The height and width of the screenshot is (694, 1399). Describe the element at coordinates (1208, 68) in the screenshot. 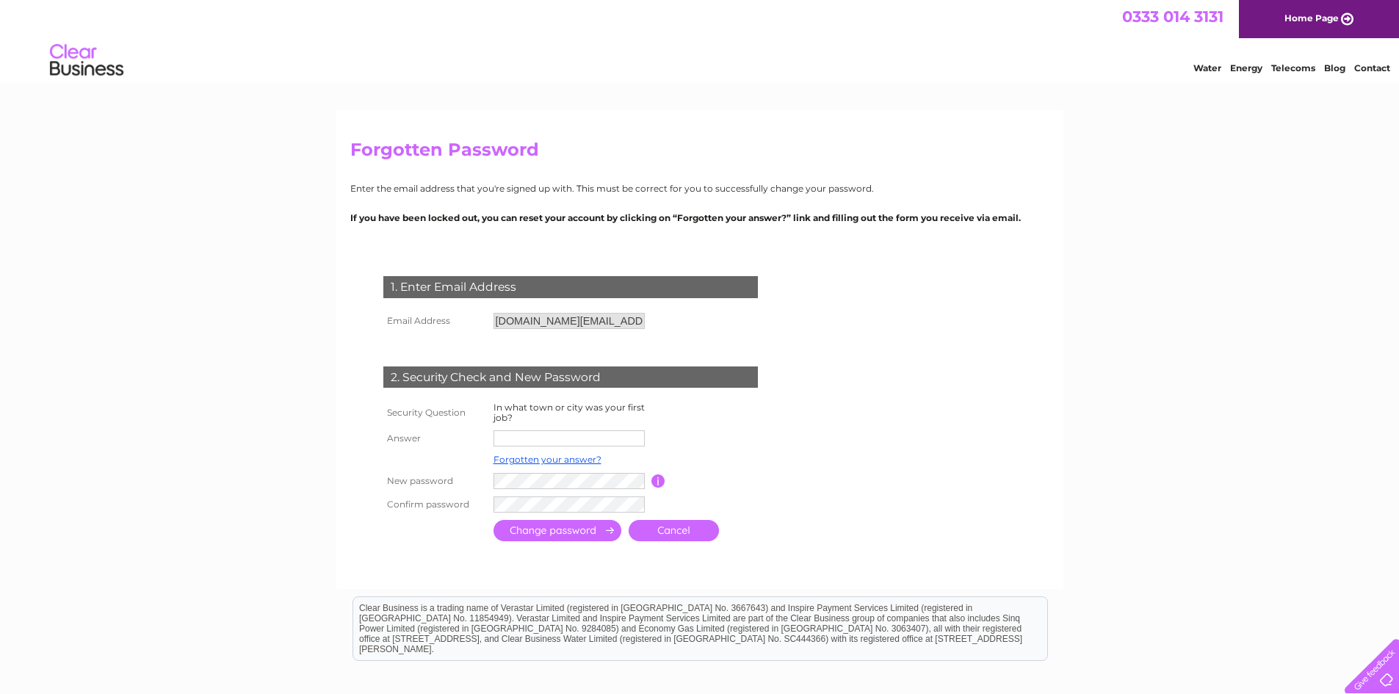

I see `a: Water` at that location.